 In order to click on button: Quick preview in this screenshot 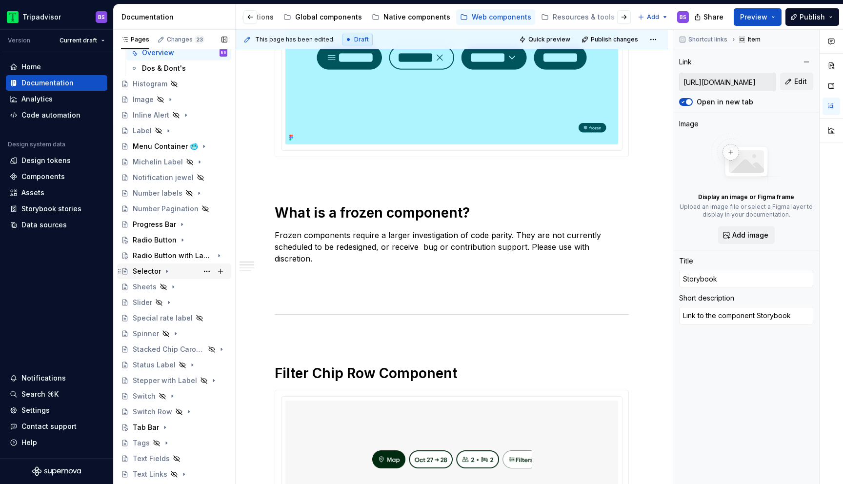, I will do `click(546, 40)`.